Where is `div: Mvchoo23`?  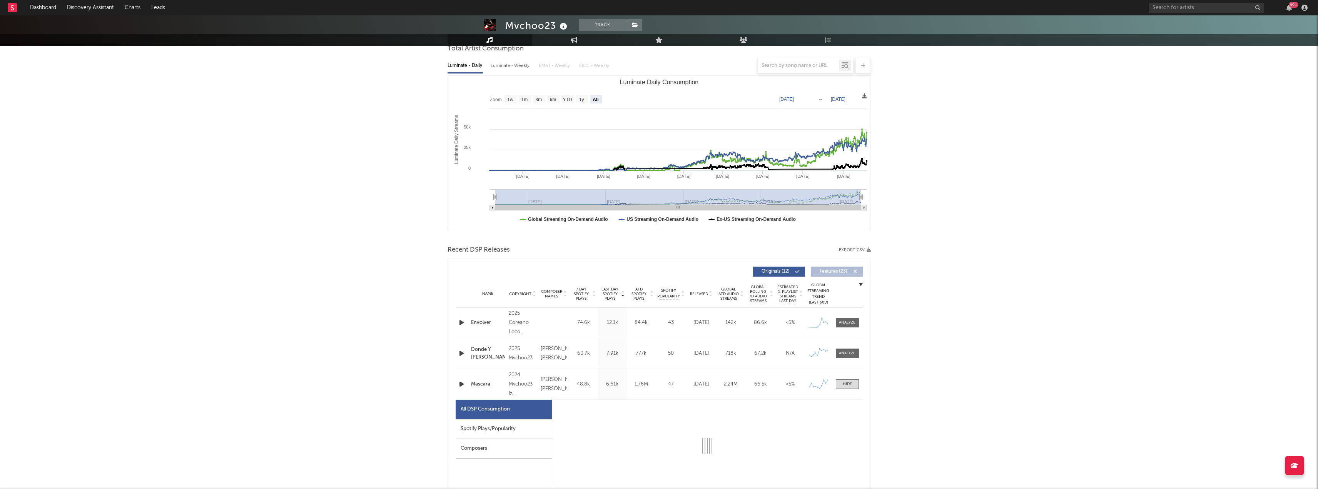 div: Mvchoo23 is located at coordinates (537, 25).